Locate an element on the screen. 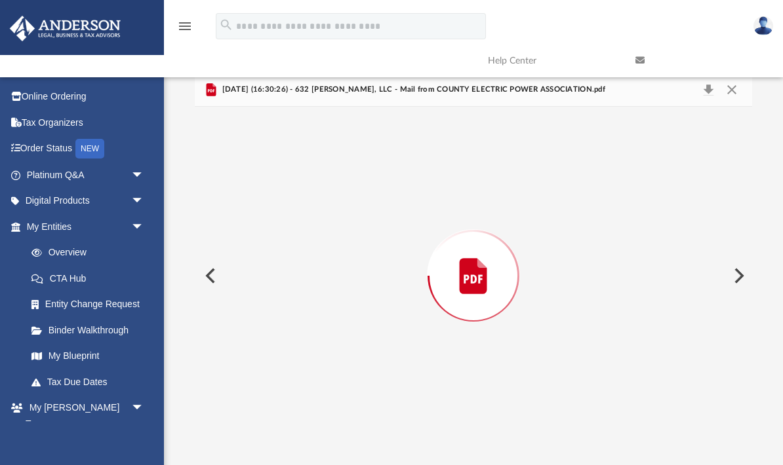  a: Tax Due Dates is located at coordinates (91, 382).